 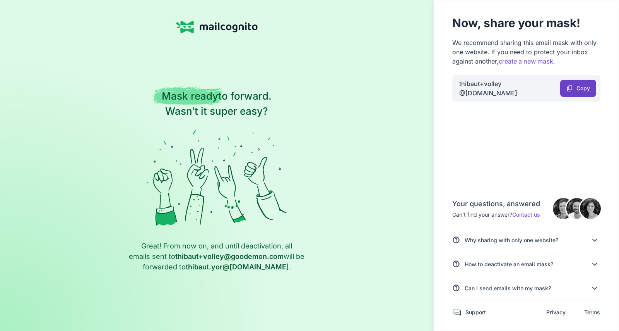 What do you see at coordinates (526, 61) in the screenshot?
I see `a: create a new mask` at bounding box center [526, 61].